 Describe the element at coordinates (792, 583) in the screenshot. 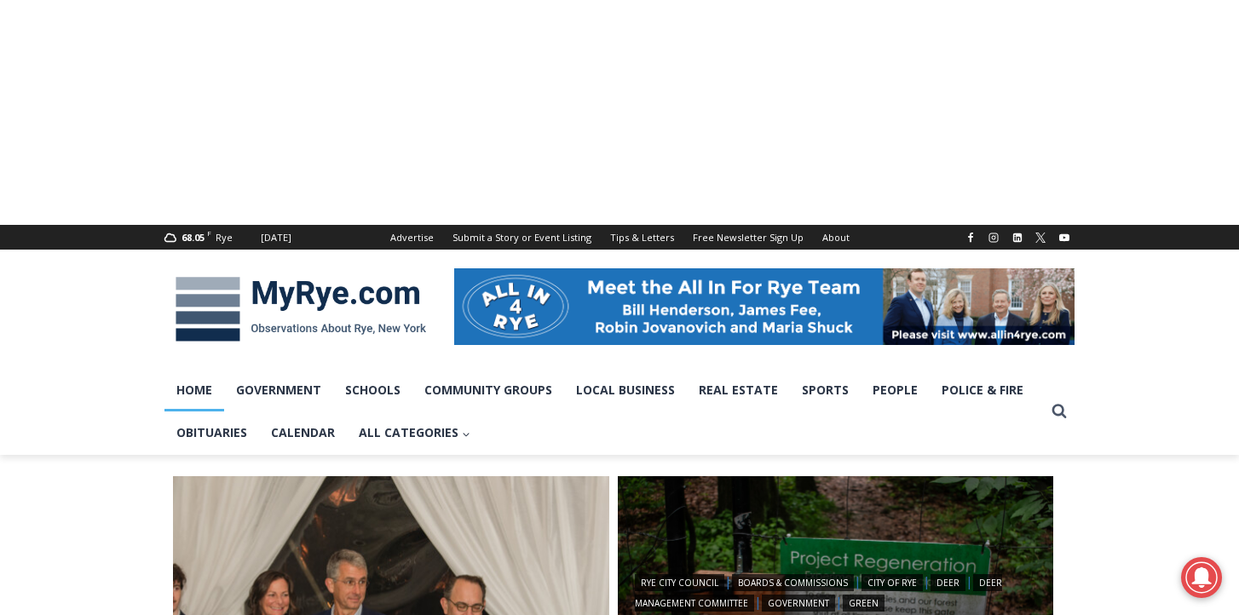

I see `a: Boards & Commissions` at that location.